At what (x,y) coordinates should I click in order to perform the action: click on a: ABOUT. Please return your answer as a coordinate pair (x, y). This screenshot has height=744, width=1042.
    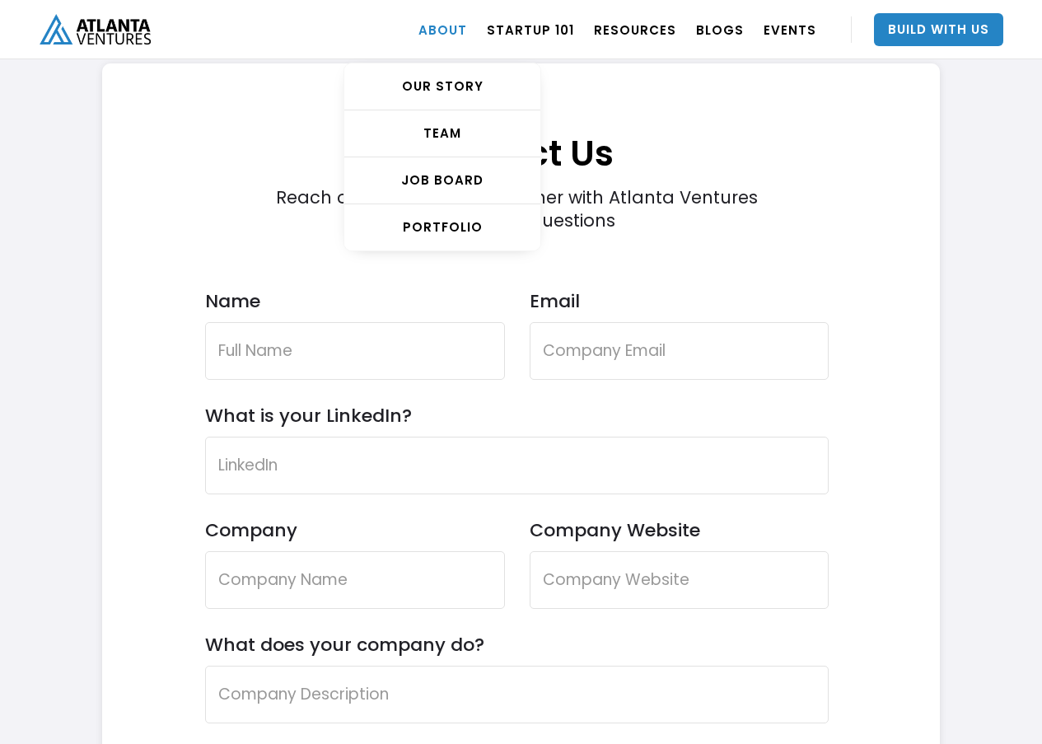
    Looking at the image, I should click on (442, 30).